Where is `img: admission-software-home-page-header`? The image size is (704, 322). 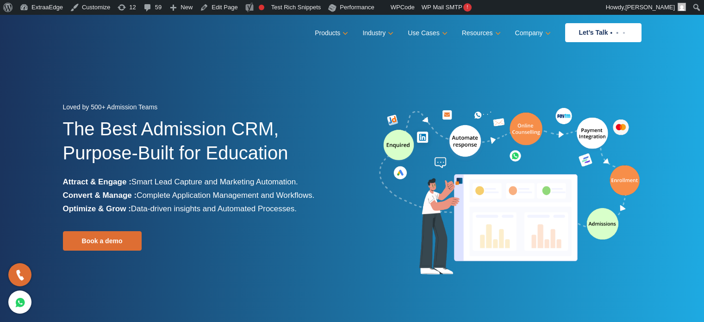
img: admission-software-home-page-header is located at coordinates (510, 192).